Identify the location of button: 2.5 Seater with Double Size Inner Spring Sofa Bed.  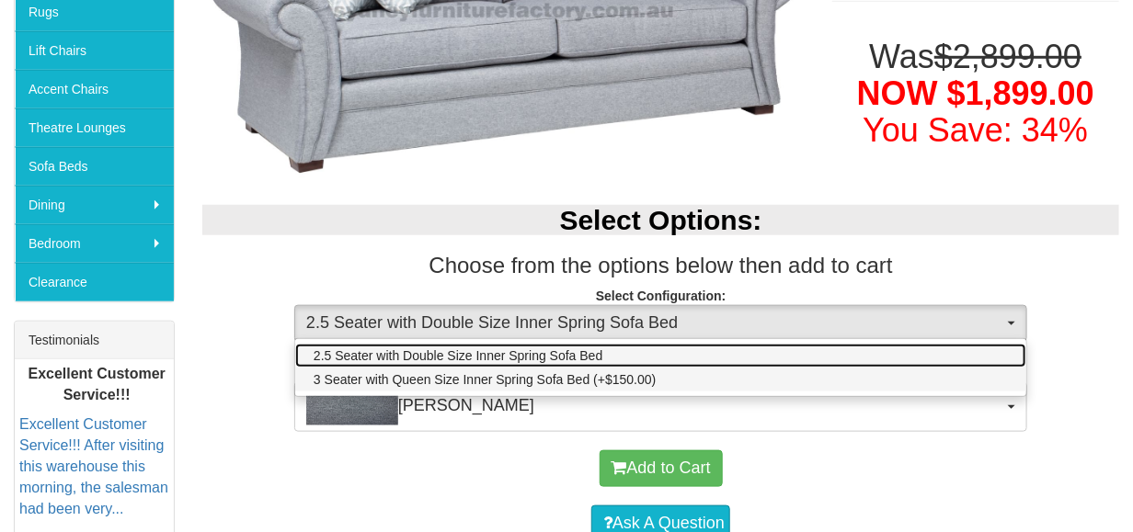
(660, 324).